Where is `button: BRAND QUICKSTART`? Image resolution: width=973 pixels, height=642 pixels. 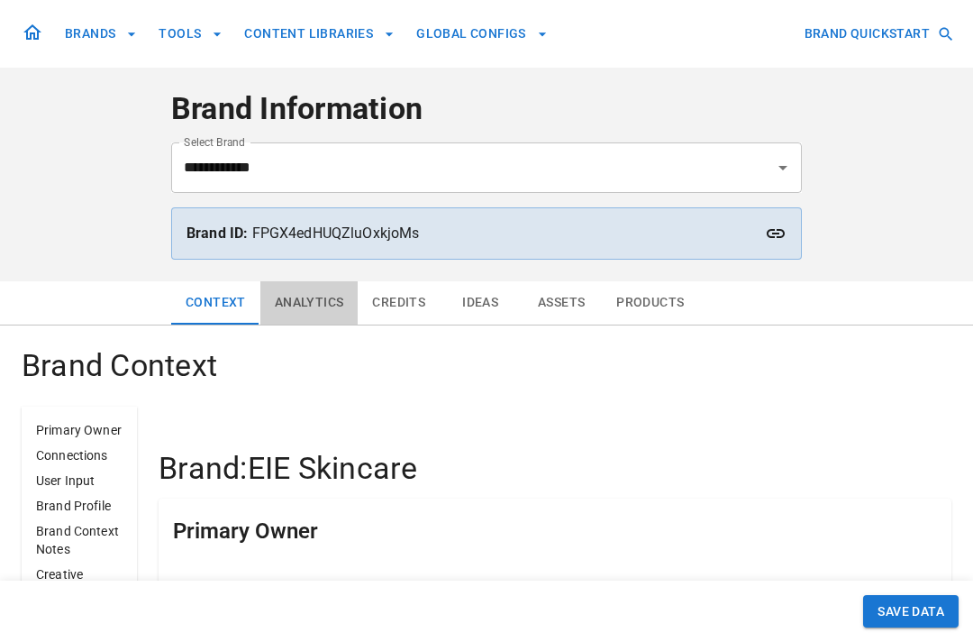
button: BRAND QUICKSTART is located at coordinates (878, 33).